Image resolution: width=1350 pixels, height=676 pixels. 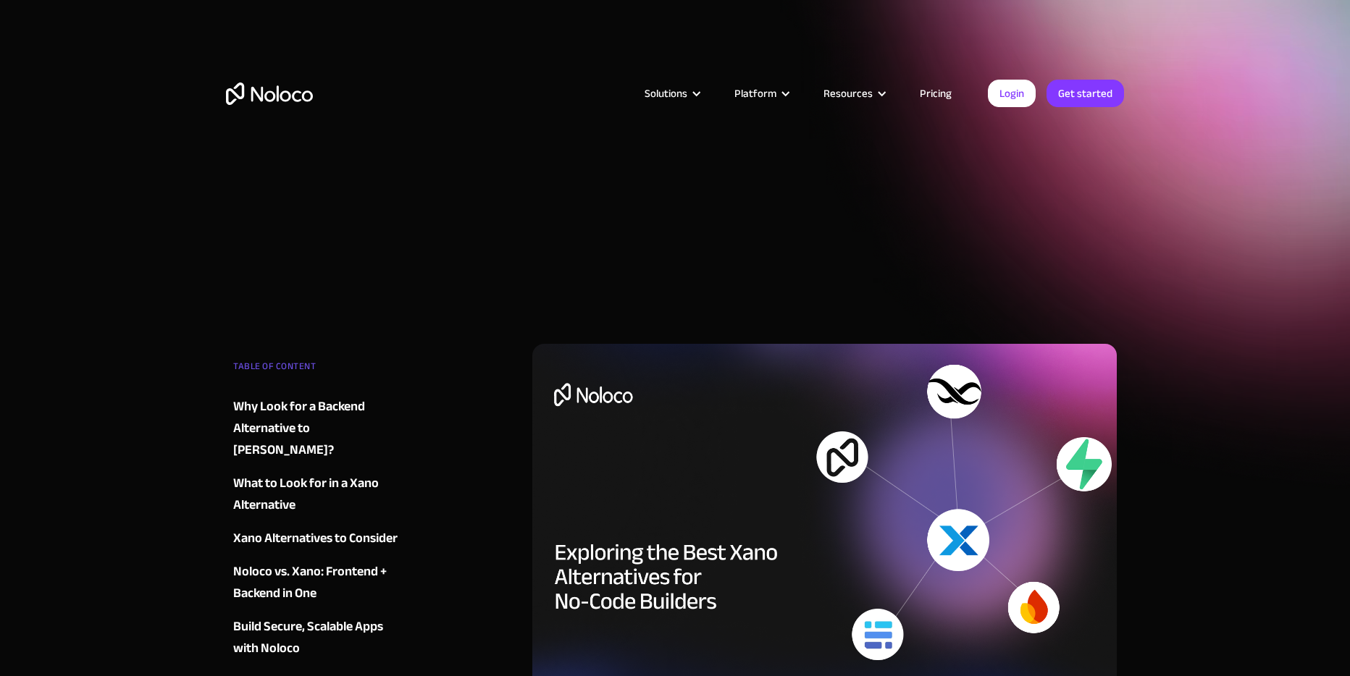 What do you see at coordinates (321, 583) in the screenshot?
I see `a: Noloco vs. Xano: Frontend + Backend in One` at bounding box center [321, 583].